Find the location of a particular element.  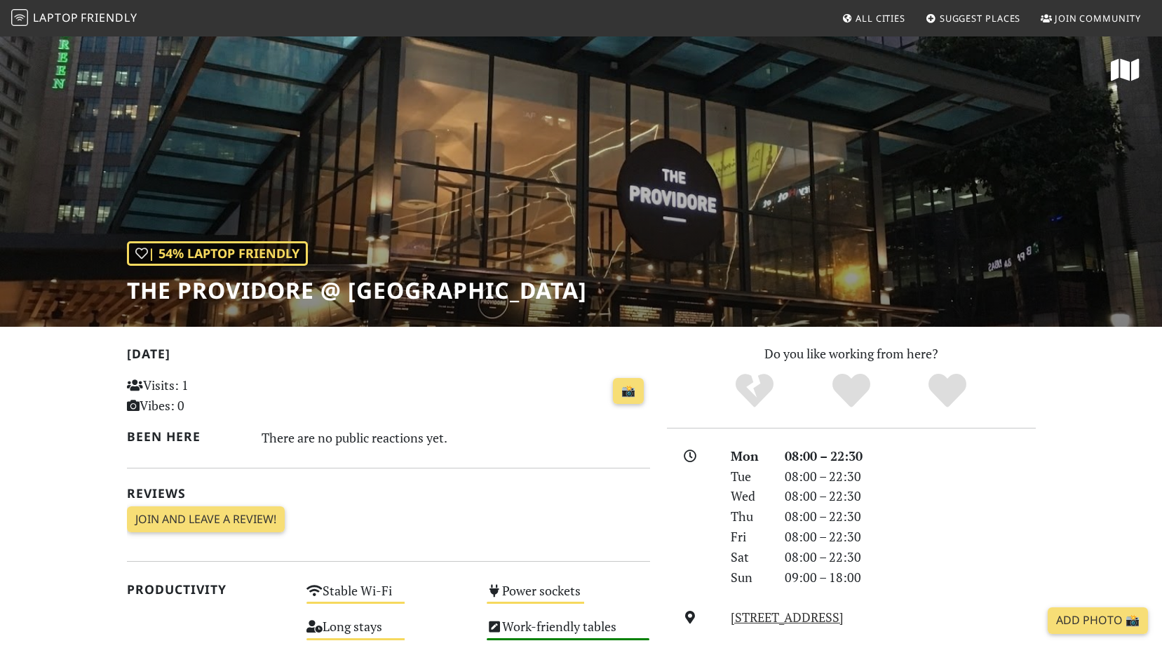

div: Yes is located at coordinates (852, 391).